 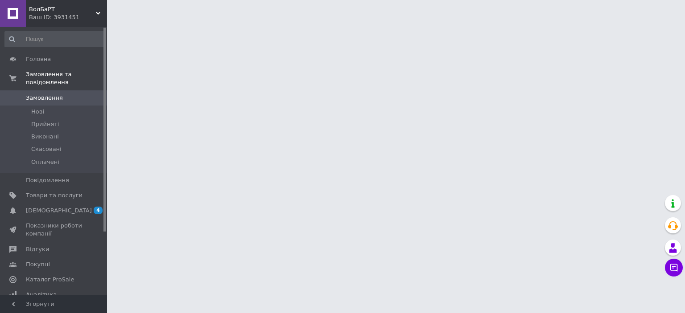 What do you see at coordinates (50, 280) in the screenshot?
I see `span: Каталог ProSale` at bounding box center [50, 280].